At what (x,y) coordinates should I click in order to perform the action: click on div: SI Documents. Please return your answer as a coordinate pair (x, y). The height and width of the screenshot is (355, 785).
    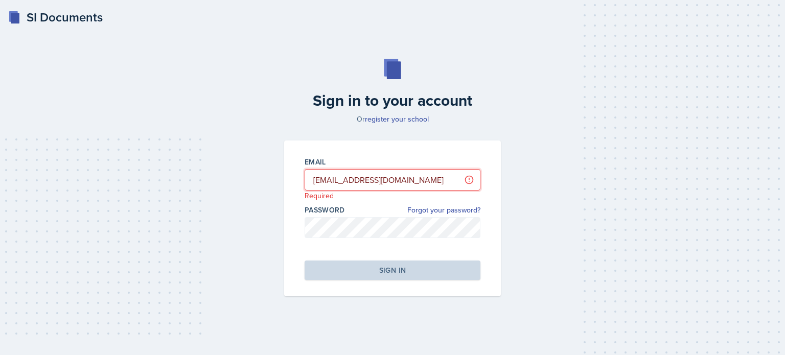
    Looking at the image, I should click on (55, 17).